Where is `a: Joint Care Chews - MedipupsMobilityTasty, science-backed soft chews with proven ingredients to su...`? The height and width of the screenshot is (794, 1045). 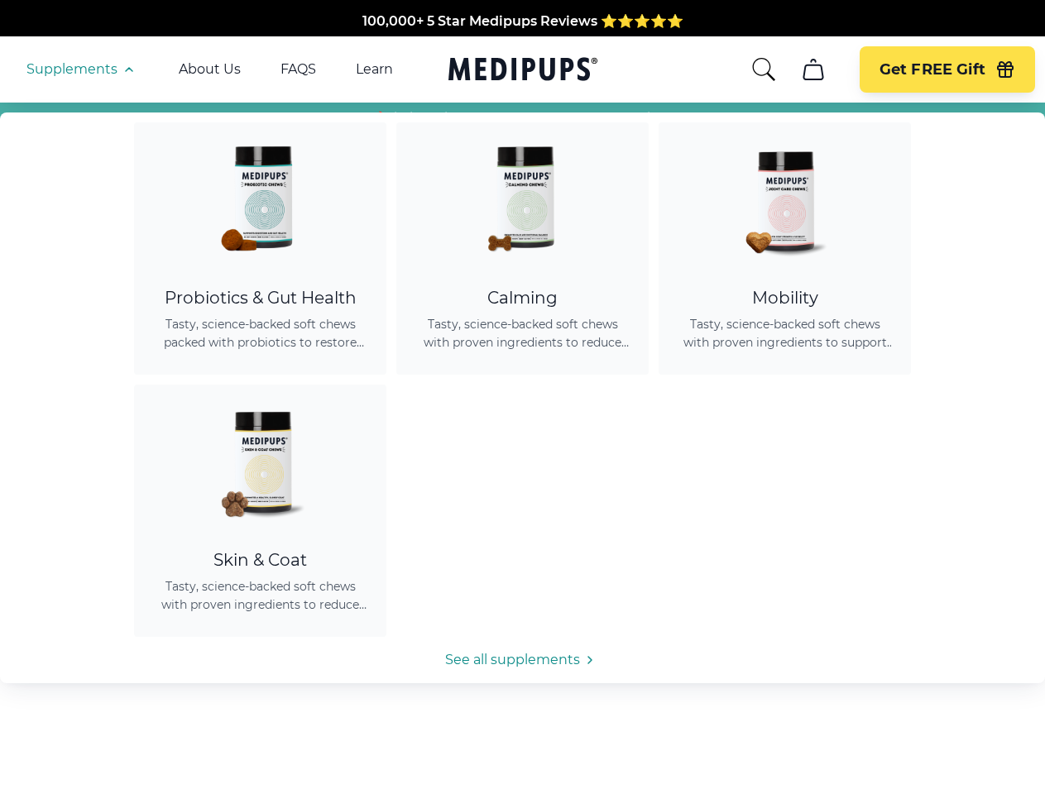 a: Joint Care Chews - MedipupsMobilityTasty, science-backed soft chews with proven ingredients to su... is located at coordinates (784, 248).